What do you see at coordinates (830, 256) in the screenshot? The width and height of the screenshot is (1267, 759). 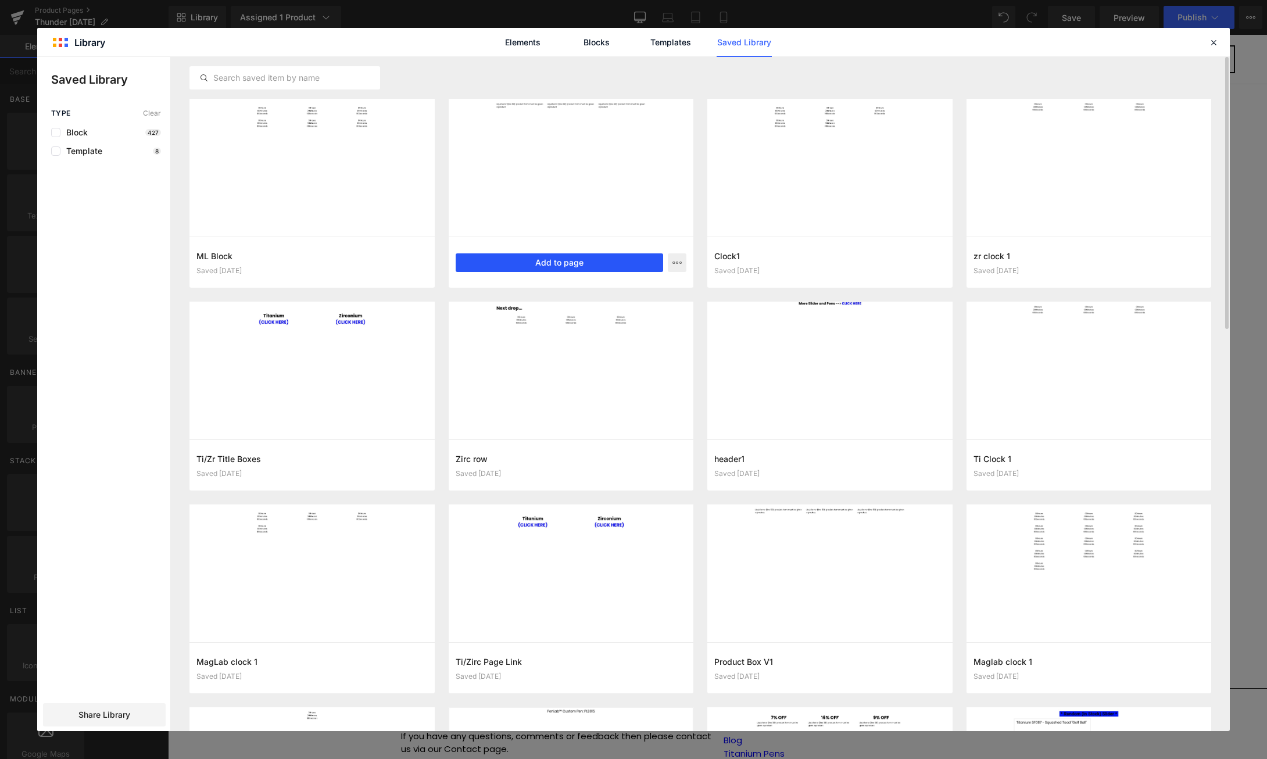 I see `h3: Clock1` at bounding box center [830, 256].